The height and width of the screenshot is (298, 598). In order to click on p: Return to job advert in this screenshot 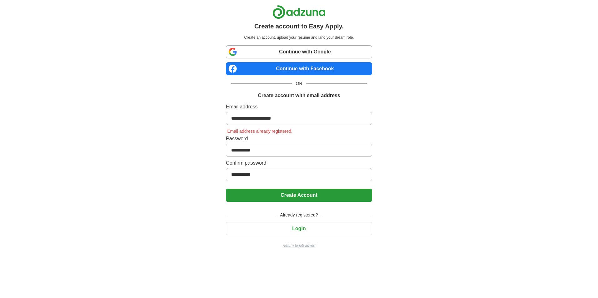, I will do `click(299, 246)`.